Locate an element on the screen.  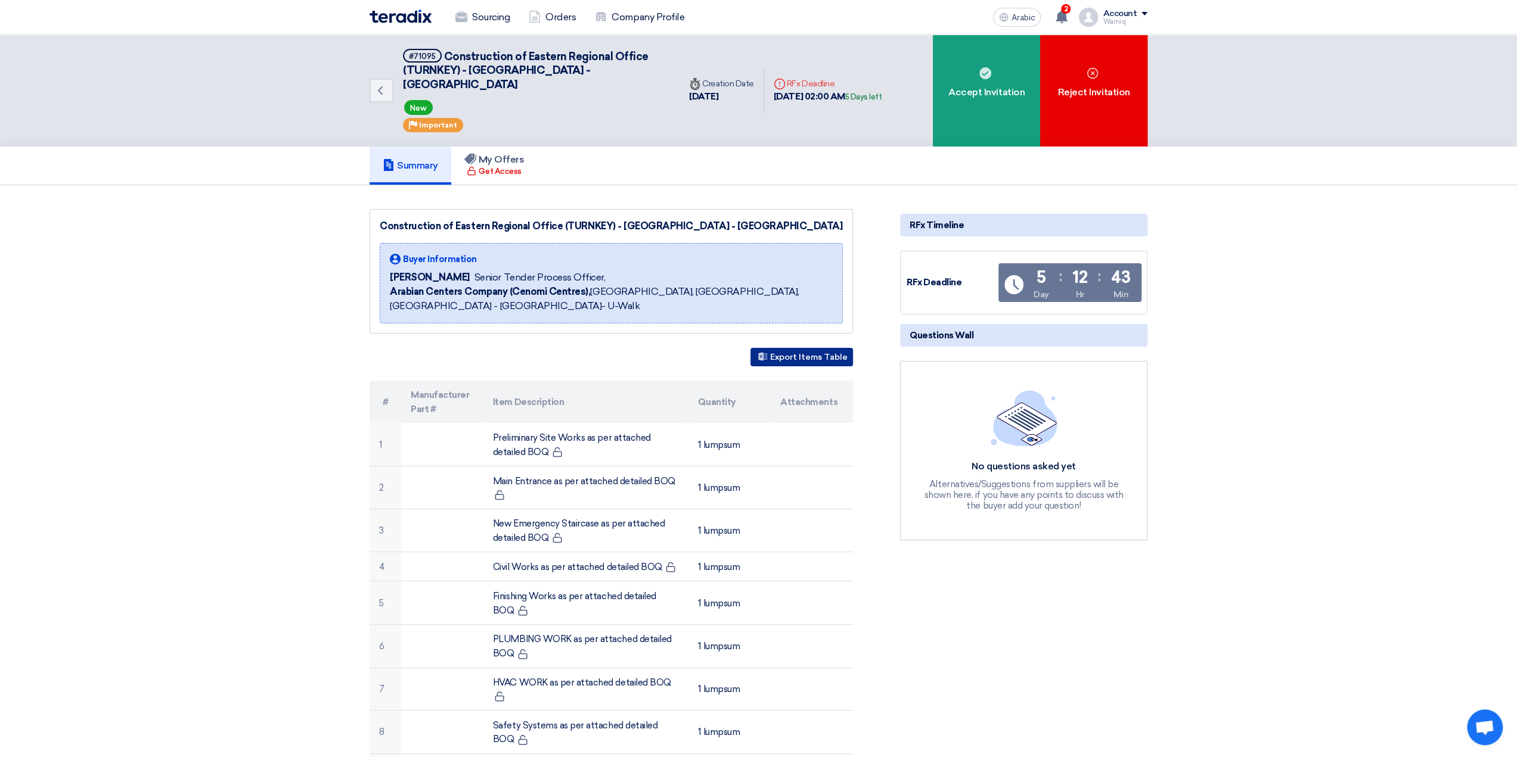
font: Orders is located at coordinates (560, 17).